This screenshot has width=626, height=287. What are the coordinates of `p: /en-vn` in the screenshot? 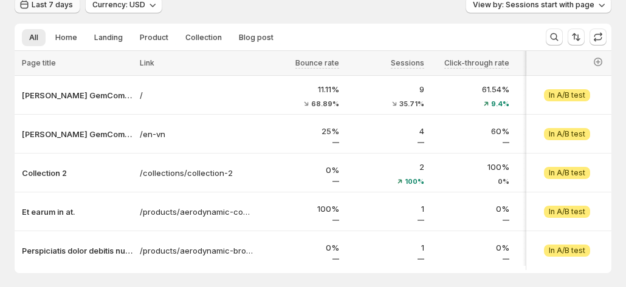 It's located at (197, 134).